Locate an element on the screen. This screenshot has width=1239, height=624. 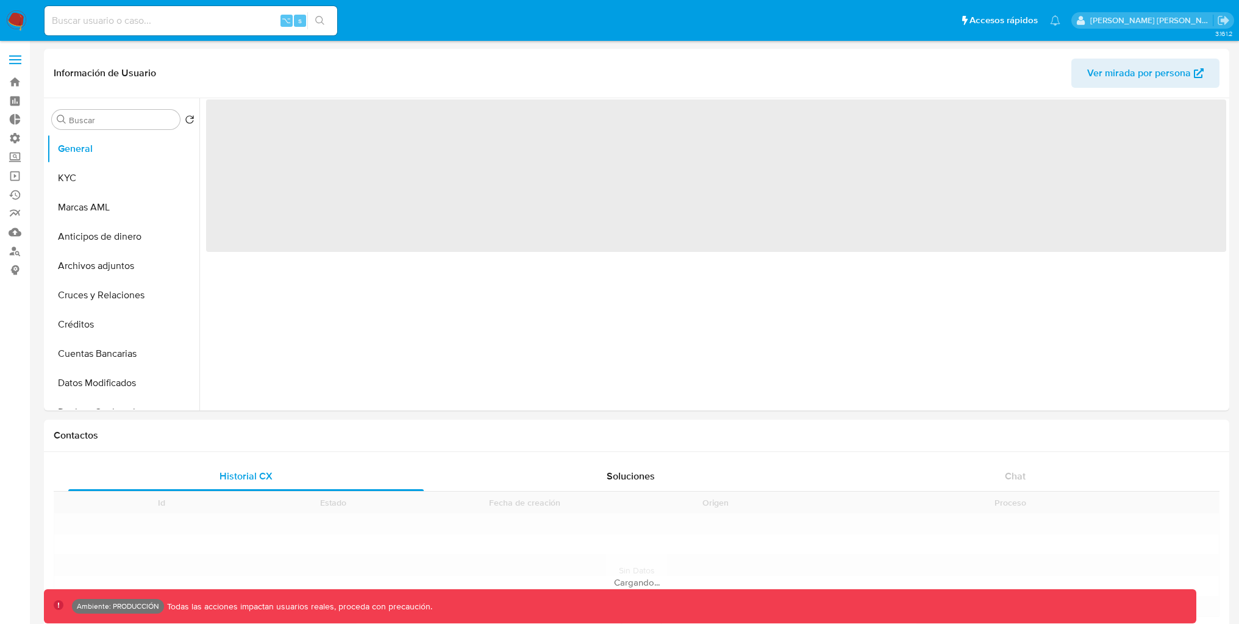
p: Ambiente: PRODUCCIÓN is located at coordinates (118, 606).